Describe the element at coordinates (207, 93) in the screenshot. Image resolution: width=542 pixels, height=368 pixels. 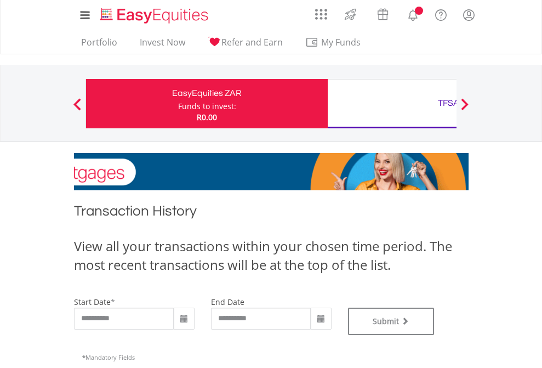
I see `div: EasyEquities ZAR` at that location.